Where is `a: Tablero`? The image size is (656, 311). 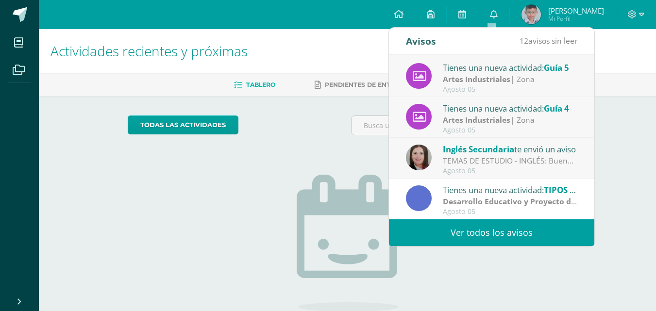
a: Tablero is located at coordinates (254, 85).